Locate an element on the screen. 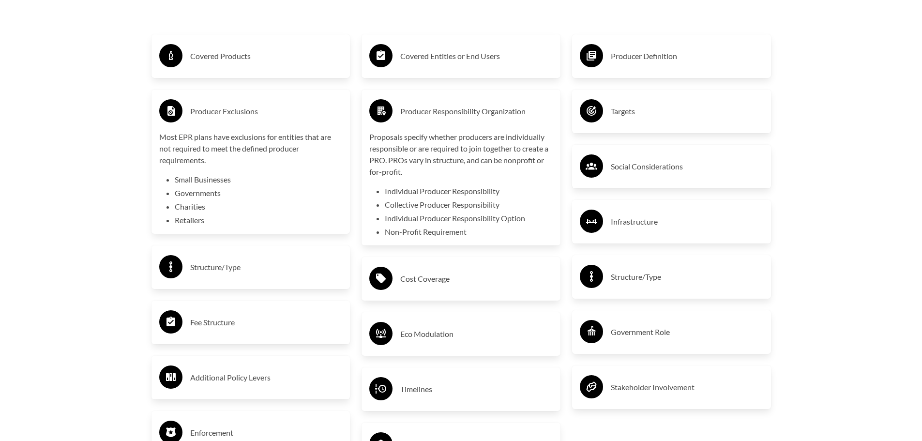 The width and height of the screenshot is (922, 441). h3: Enforcement is located at coordinates (266, 433).